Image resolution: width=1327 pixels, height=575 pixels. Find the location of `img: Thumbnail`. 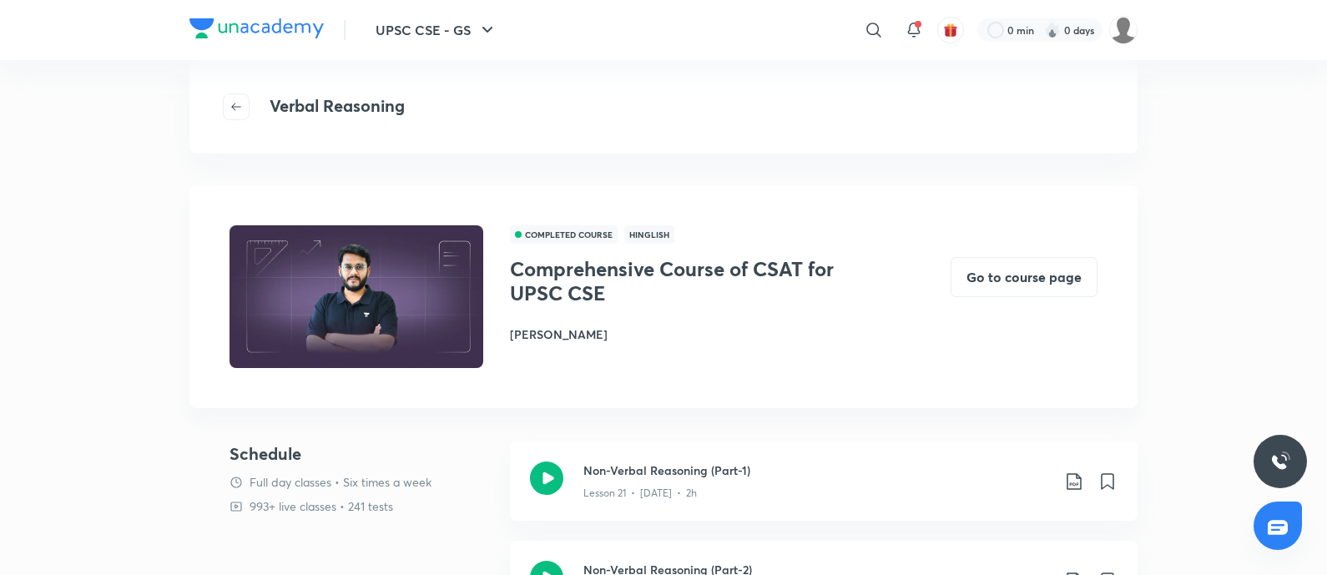

img: Thumbnail is located at coordinates (356, 296).